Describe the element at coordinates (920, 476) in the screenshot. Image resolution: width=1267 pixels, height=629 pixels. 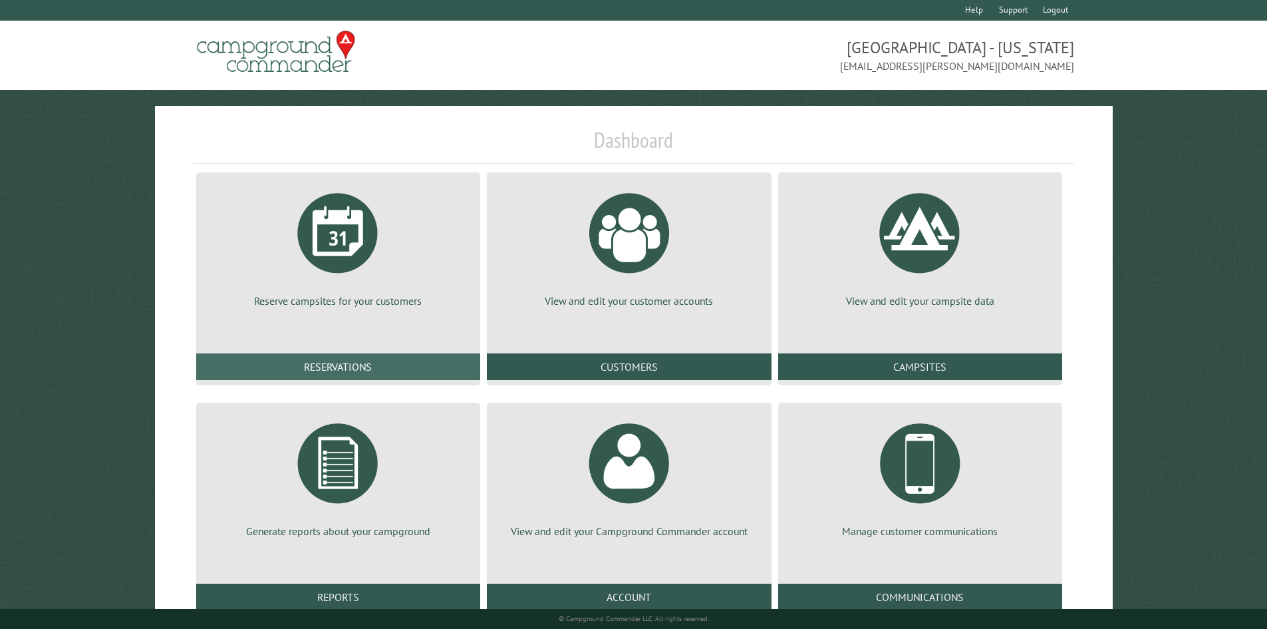
I see `a: Manage customer communications` at that location.